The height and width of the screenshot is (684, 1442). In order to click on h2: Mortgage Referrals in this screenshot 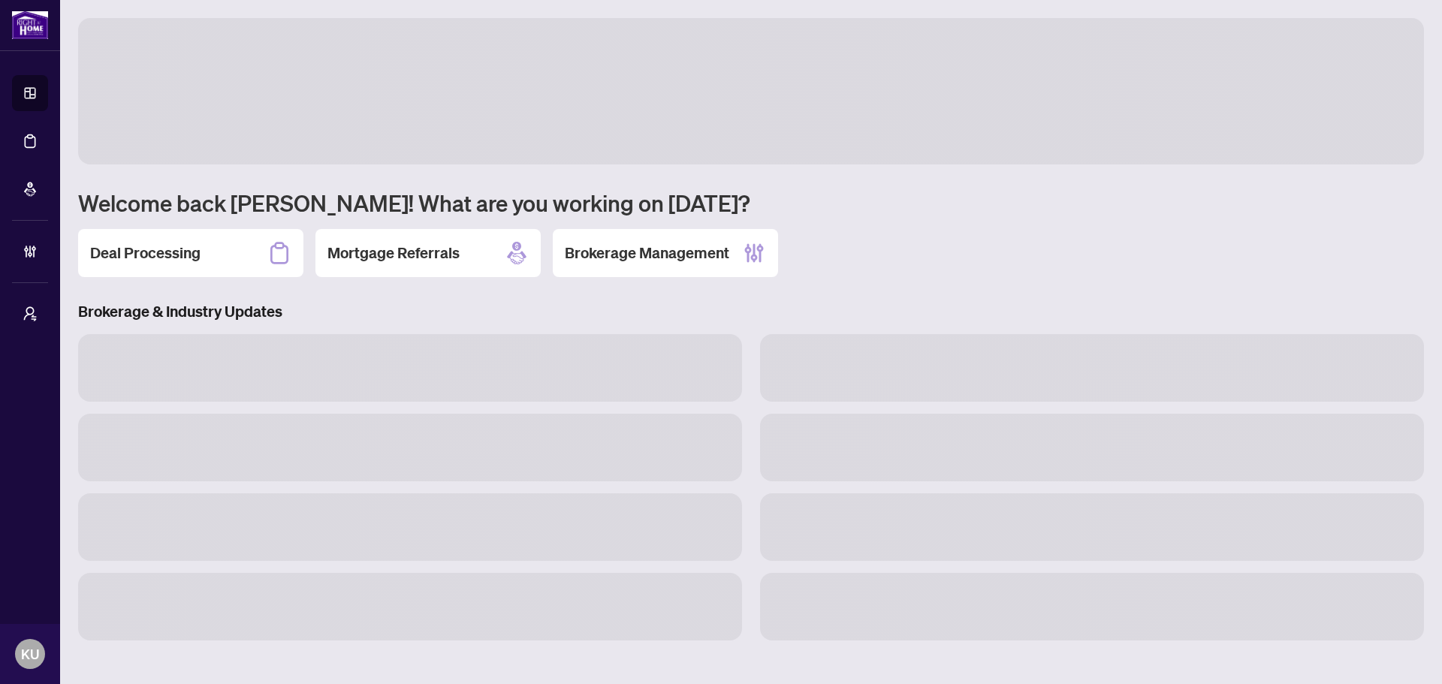, I will do `click(394, 253)`.